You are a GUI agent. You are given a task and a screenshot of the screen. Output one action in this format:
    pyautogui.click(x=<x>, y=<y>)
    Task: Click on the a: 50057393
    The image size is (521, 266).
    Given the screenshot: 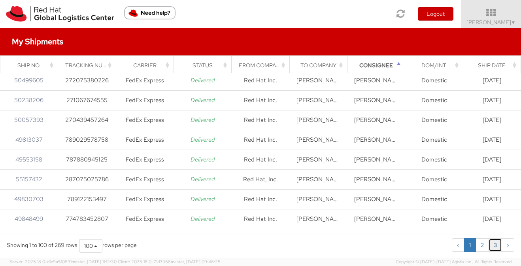 What is the action you would take?
    pyautogui.click(x=29, y=120)
    